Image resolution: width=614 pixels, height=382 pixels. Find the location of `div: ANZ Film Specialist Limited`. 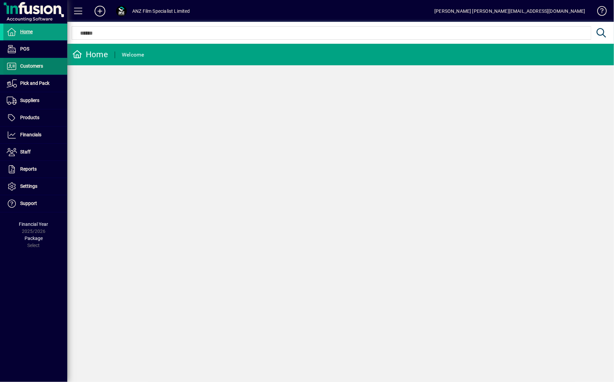

div: ANZ Film Specialist Limited is located at coordinates (161, 11).